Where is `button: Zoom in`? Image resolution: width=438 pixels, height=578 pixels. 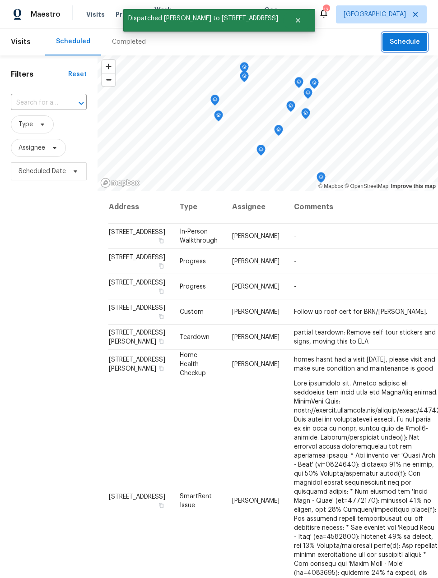 button: Zoom in is located at coordinates (108, 66).